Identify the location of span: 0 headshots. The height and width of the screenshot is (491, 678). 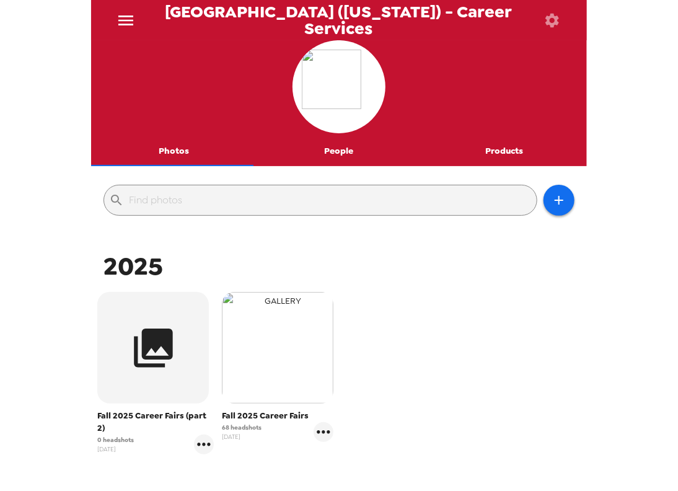
(115, 439).